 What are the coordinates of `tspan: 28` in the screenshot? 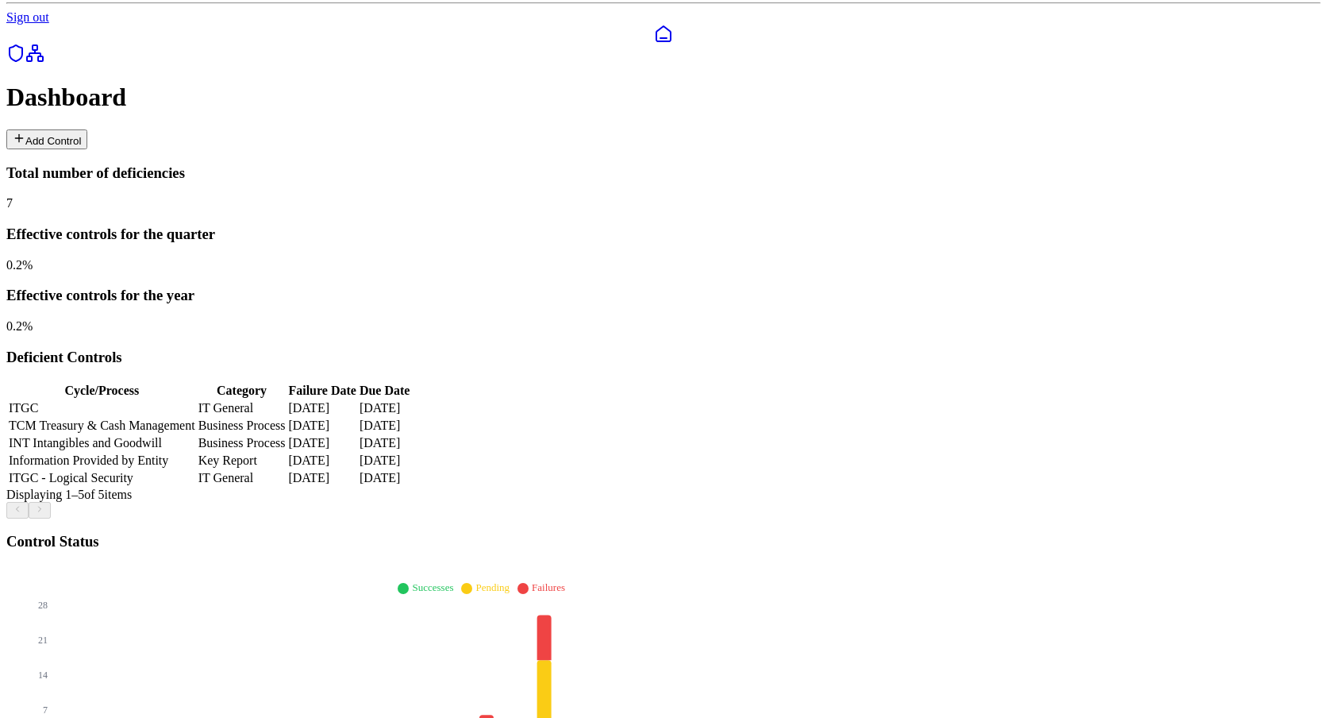 It's located at (43, 605).